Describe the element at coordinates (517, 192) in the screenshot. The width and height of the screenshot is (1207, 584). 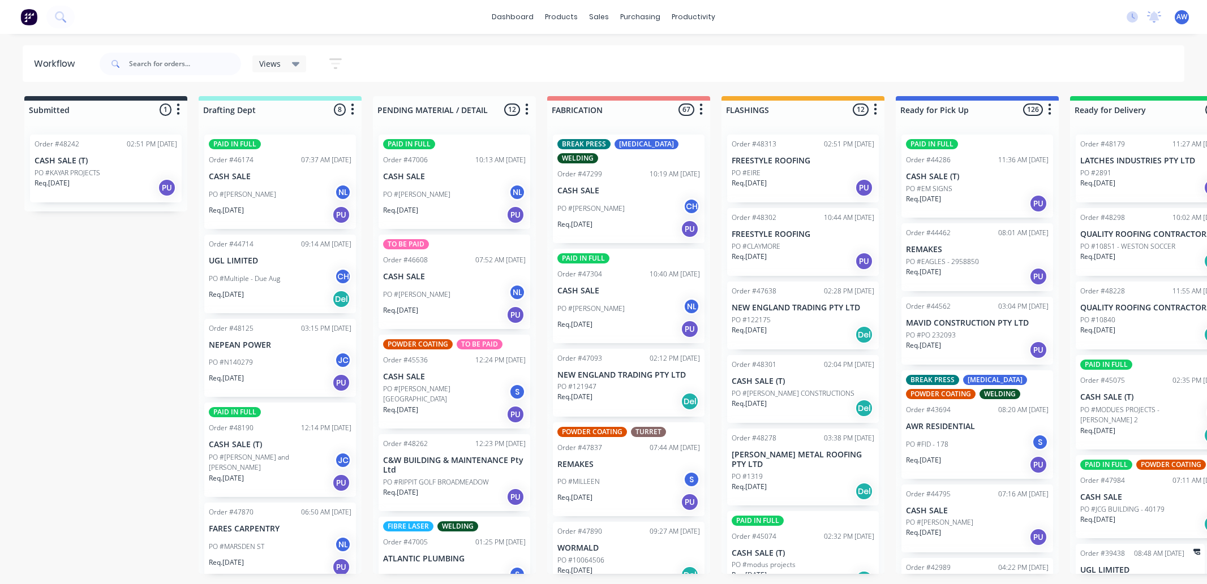
I see `div: NL` at that location.